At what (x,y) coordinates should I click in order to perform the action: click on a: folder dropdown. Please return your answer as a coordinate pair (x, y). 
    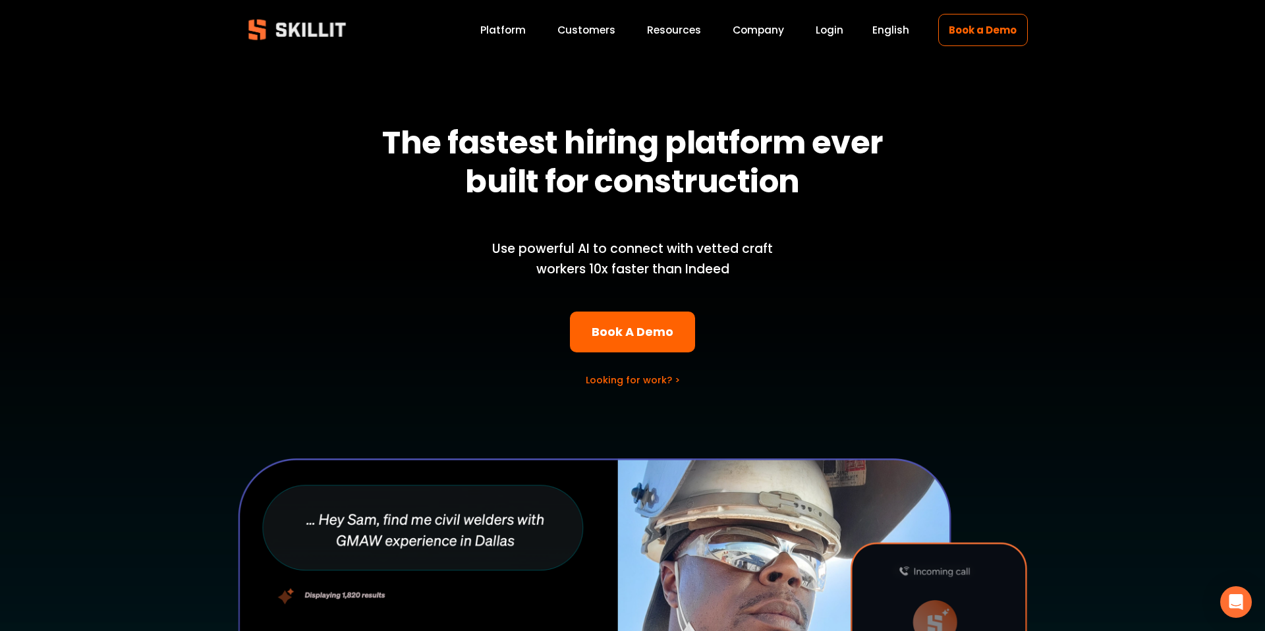
    Looking at the image, I should click on (674, 30).